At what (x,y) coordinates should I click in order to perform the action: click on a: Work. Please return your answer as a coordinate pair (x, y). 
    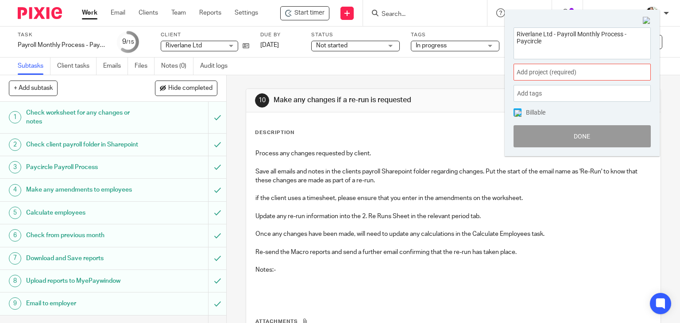
    Looking at the image, I should click on (89, 13).